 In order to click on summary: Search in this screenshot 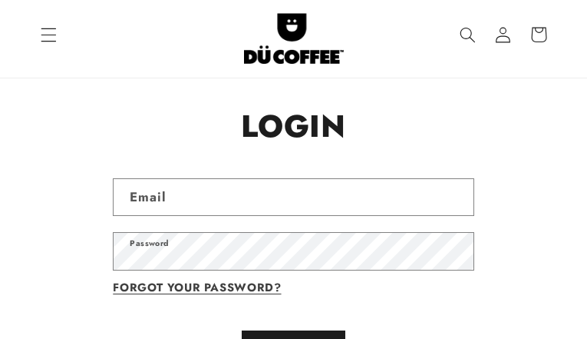, I will do `click(468, 35)`.